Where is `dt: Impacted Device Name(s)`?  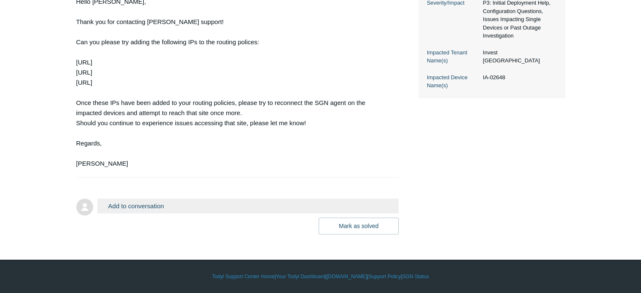 dt: Impacted Device Name(s) is located at coordinates (453, 81).